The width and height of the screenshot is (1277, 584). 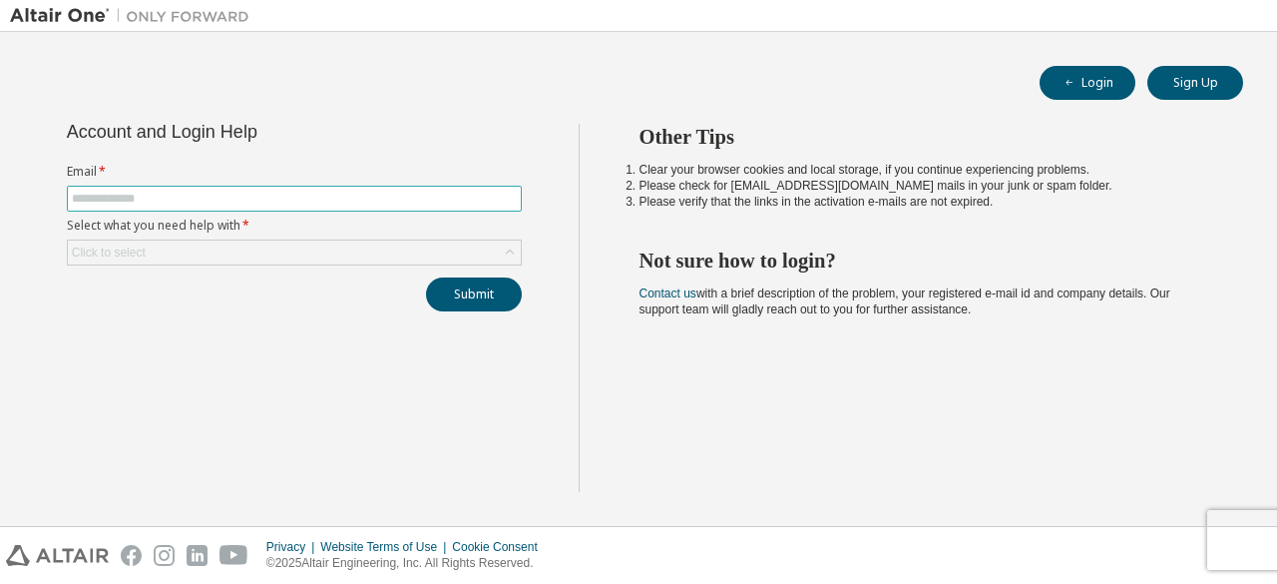 What do you see at coordinates (924, 260) in the screenshot?
I see `h2: Not sure how to login?` at bounding box center [924, 260].